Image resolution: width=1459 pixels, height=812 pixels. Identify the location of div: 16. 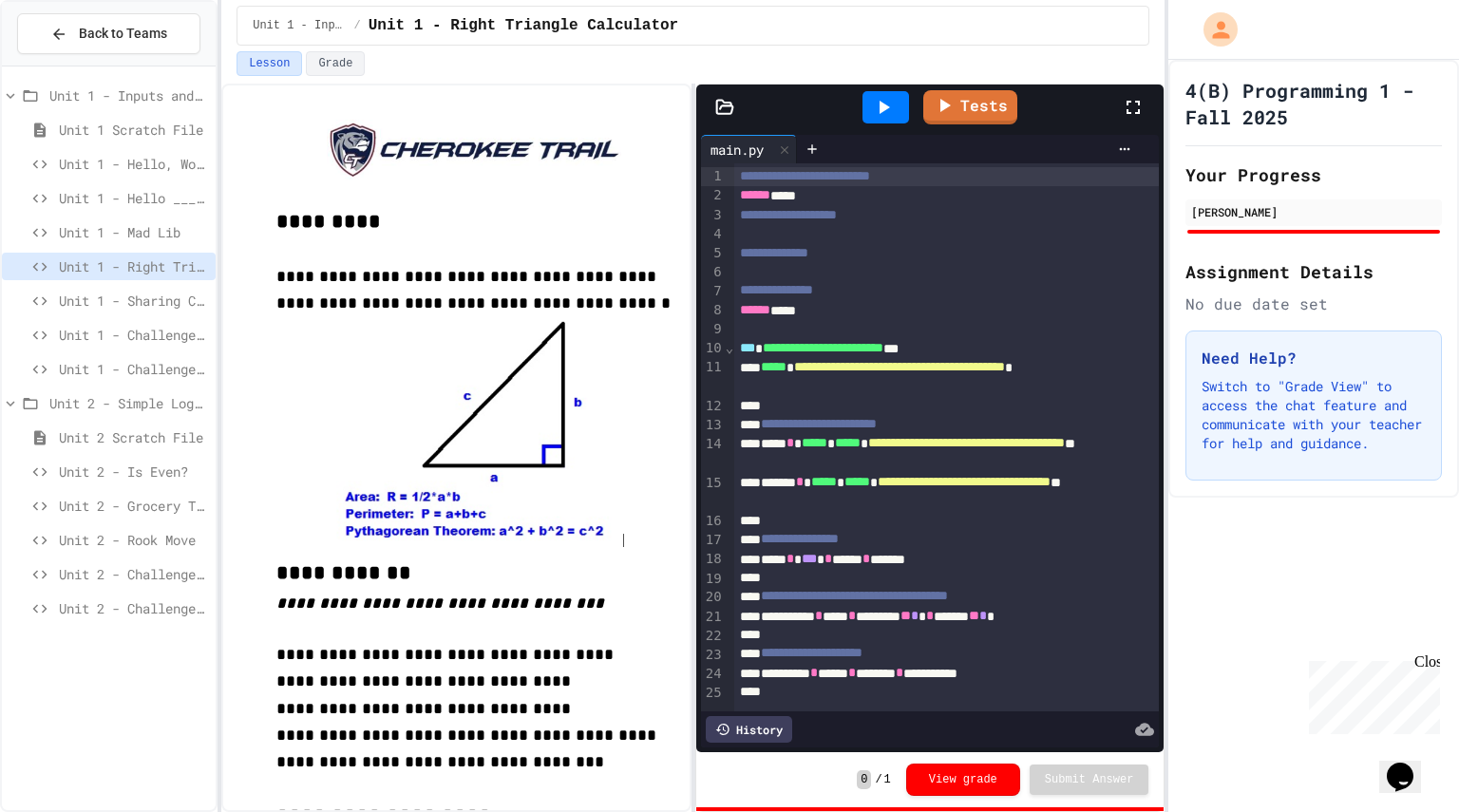
(713, 522).